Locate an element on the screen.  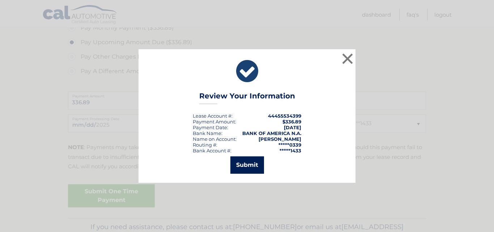
span: Payment Date is located at coordinates (210, 127).